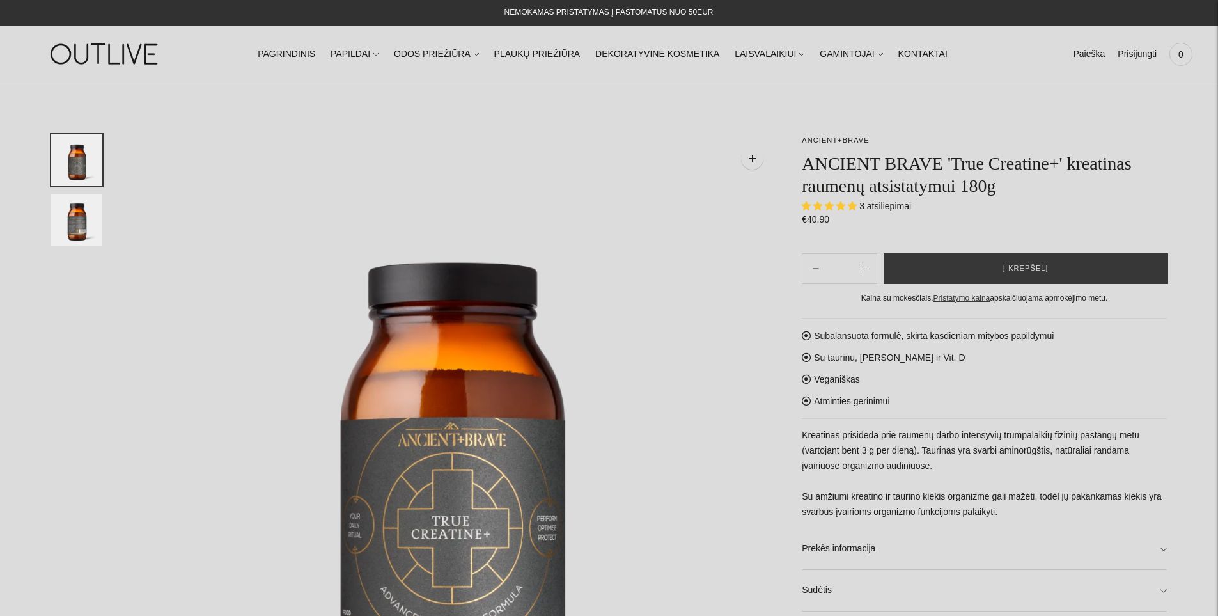 The height and width of the screenshot is (616, 1218). I want to click on span: 3 atsiliepimai, so click(885, 206).